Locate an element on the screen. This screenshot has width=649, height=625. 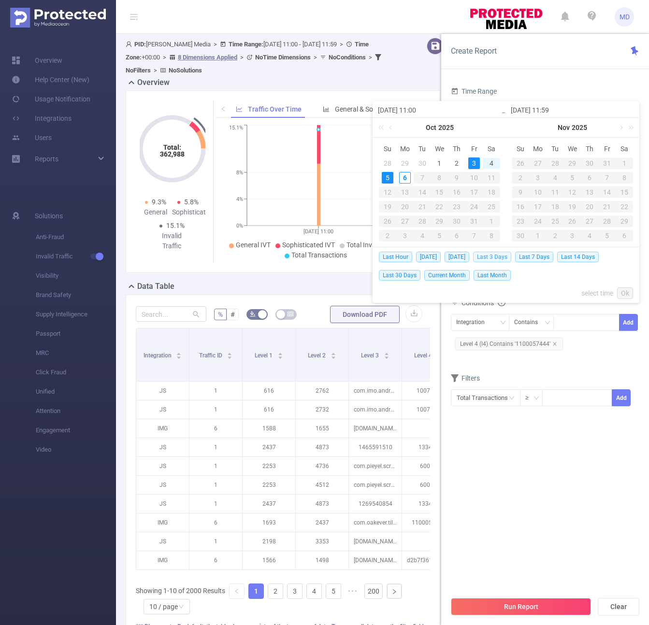
div: 10 is located at coordinates (538, 192).